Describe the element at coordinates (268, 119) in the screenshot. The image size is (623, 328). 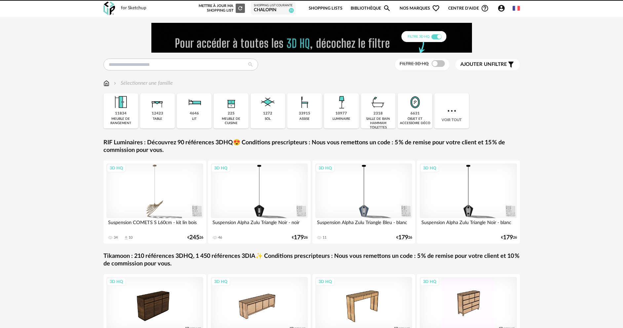
I see `div: sol` at that location.